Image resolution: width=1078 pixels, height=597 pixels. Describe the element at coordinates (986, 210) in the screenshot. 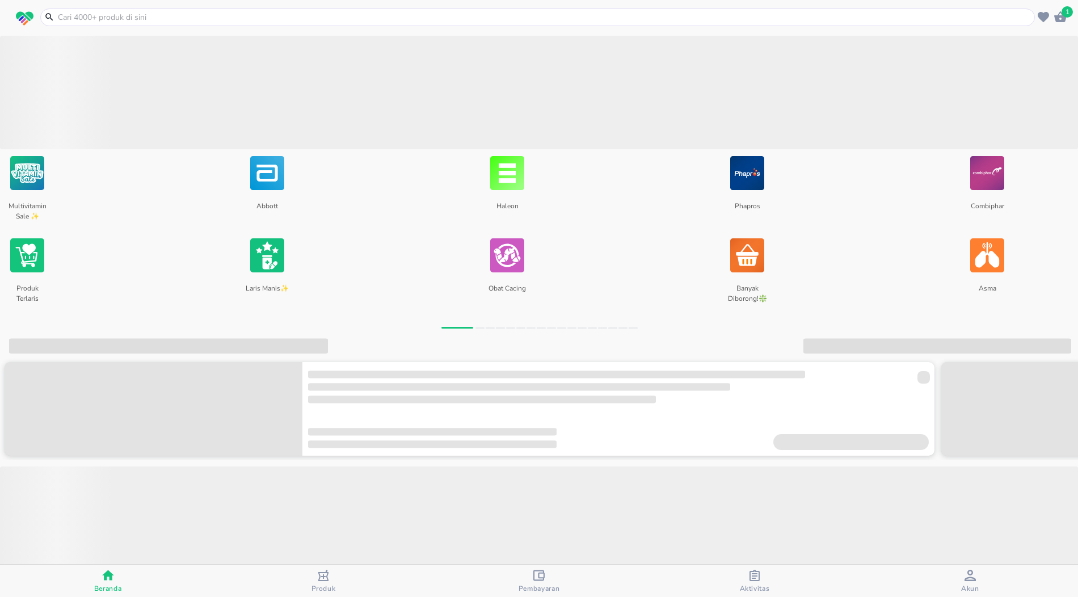

I see `p: Combiphar` at that location.